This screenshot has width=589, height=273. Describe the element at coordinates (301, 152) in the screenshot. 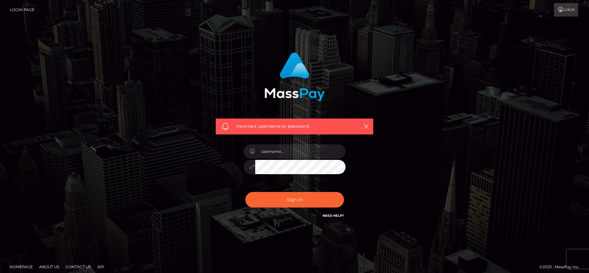

I see `input: Username...` at that location.